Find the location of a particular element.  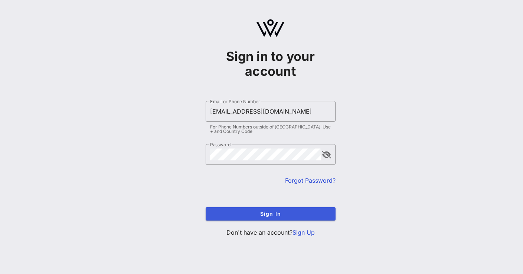

button: Sign In is located at coordinates (271, 214).